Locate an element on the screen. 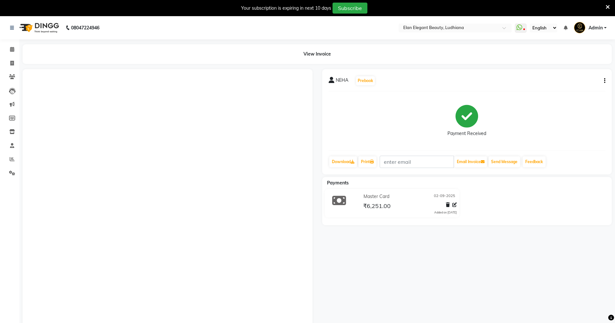  button: Send Message is located at coordinates (504, 162).